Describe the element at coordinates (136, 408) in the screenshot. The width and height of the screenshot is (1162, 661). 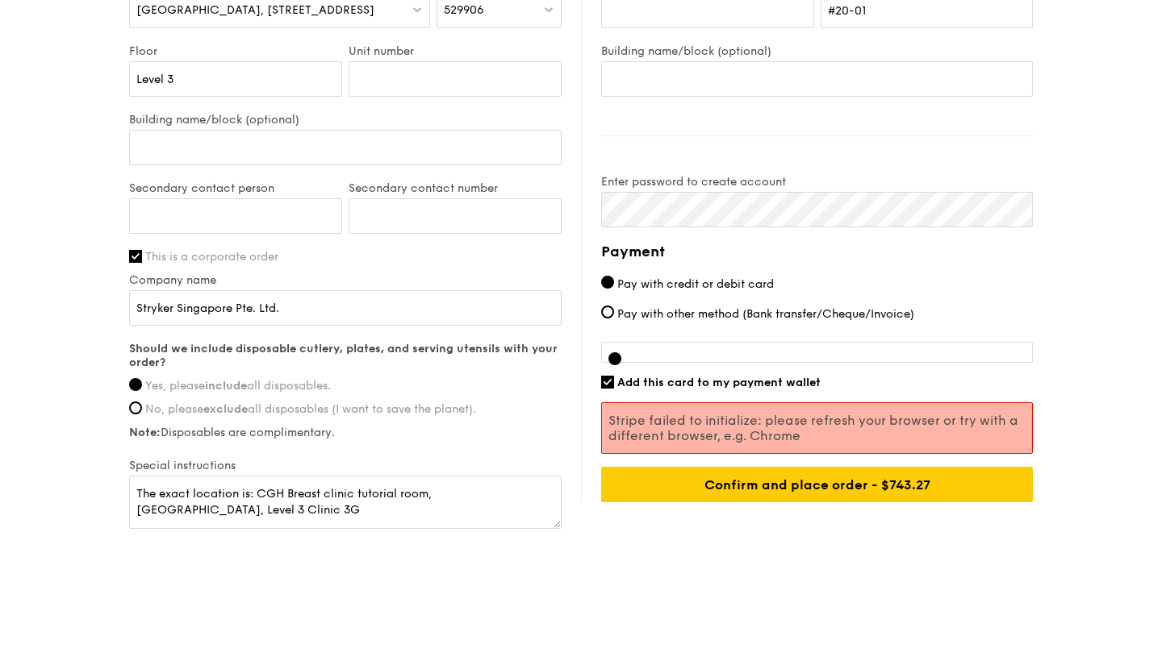
I see `input: No, pleaseexcludeall disposables (I want to save the planet).` at that location.